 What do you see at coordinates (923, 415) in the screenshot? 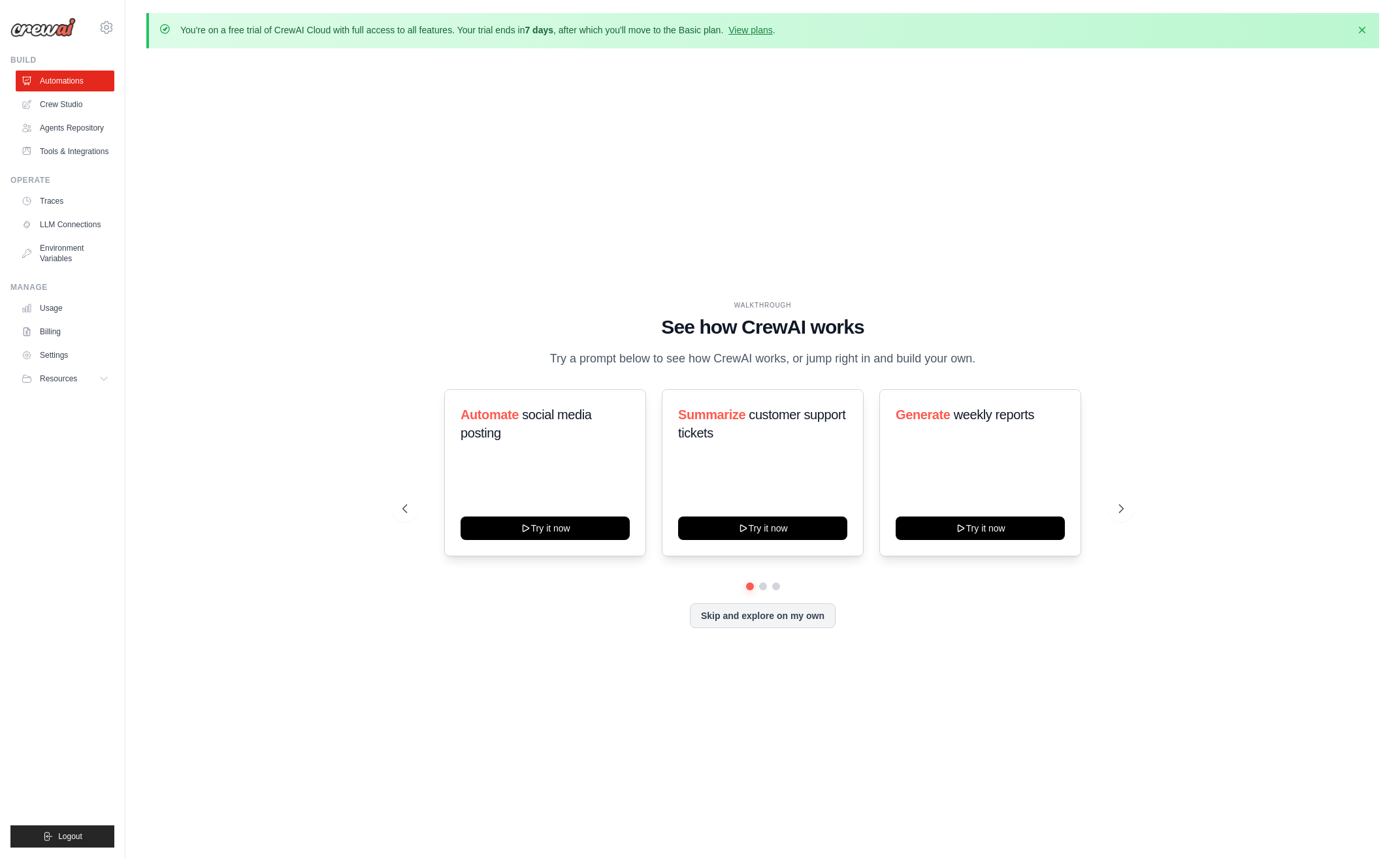
I see `span: Generate` at bounding box center [923, 415].